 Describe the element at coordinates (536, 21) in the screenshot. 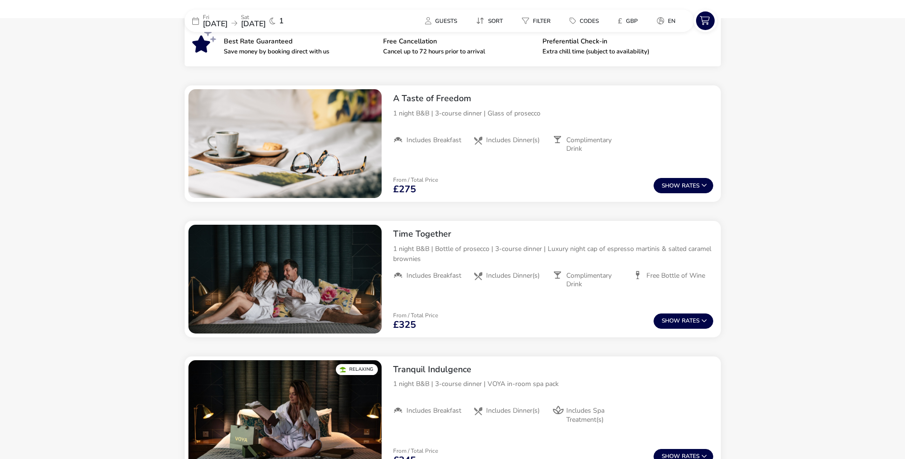

I see `button: Filter` at that location.